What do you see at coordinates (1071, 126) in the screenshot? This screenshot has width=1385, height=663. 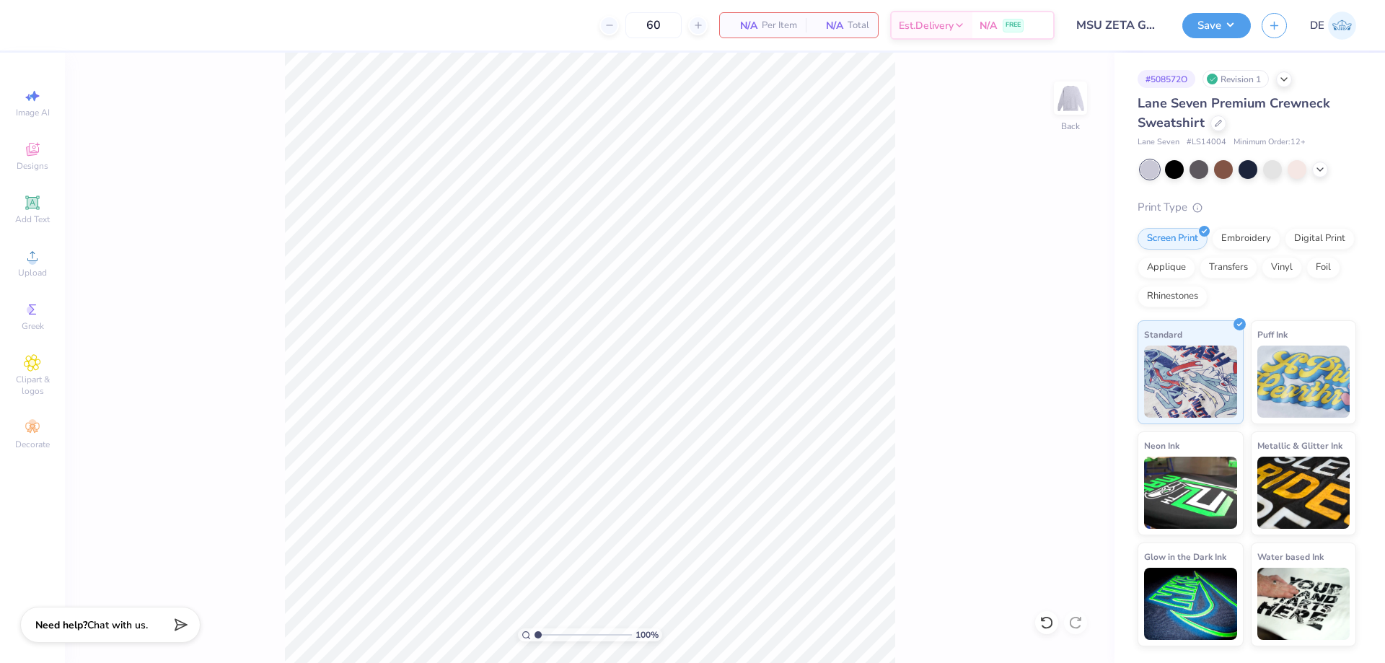 I see `div: Back` at bounding box center [1071, 126].